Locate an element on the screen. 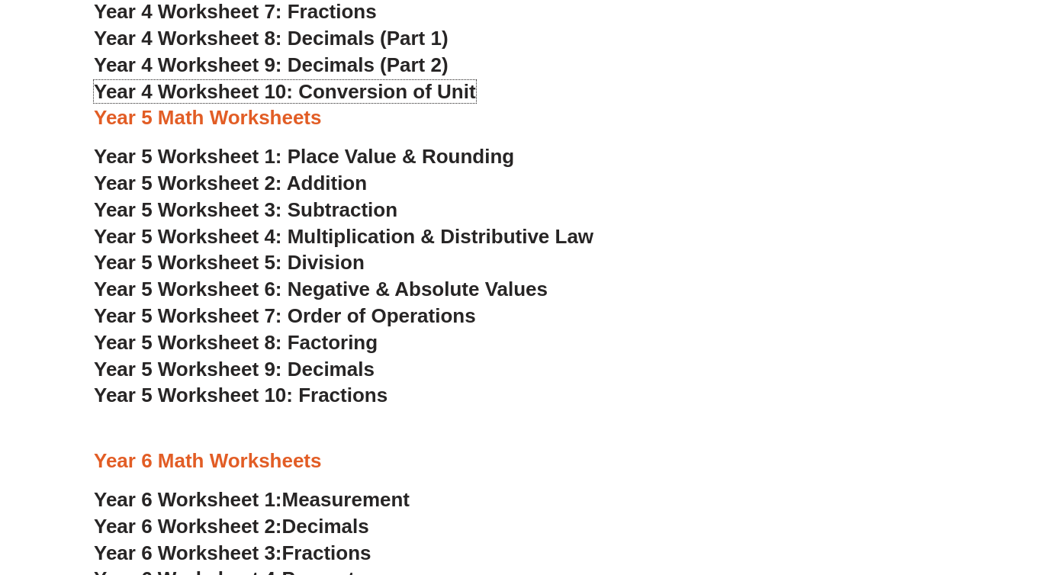 Image resolution: width=1042 pixels, height=575 pixels. a: Year 5 Worksheet 7: Order of Operations is located at coordinates (285, 316).